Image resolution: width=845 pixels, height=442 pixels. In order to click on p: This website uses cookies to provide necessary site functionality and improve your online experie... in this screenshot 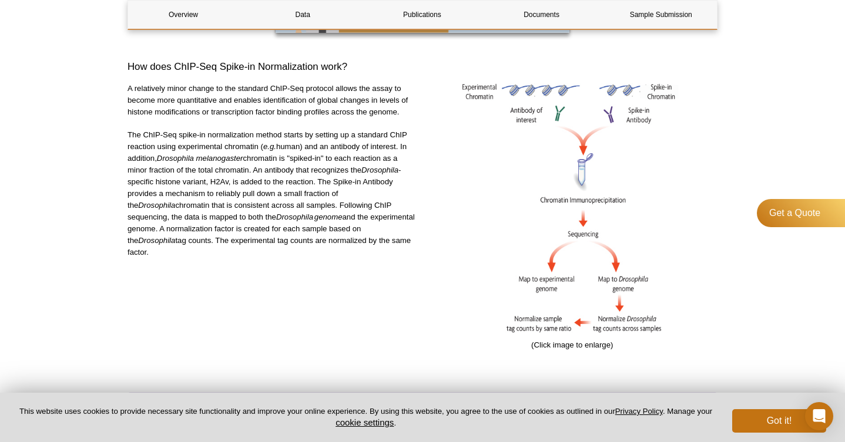, I will do `click(365, 418)`.